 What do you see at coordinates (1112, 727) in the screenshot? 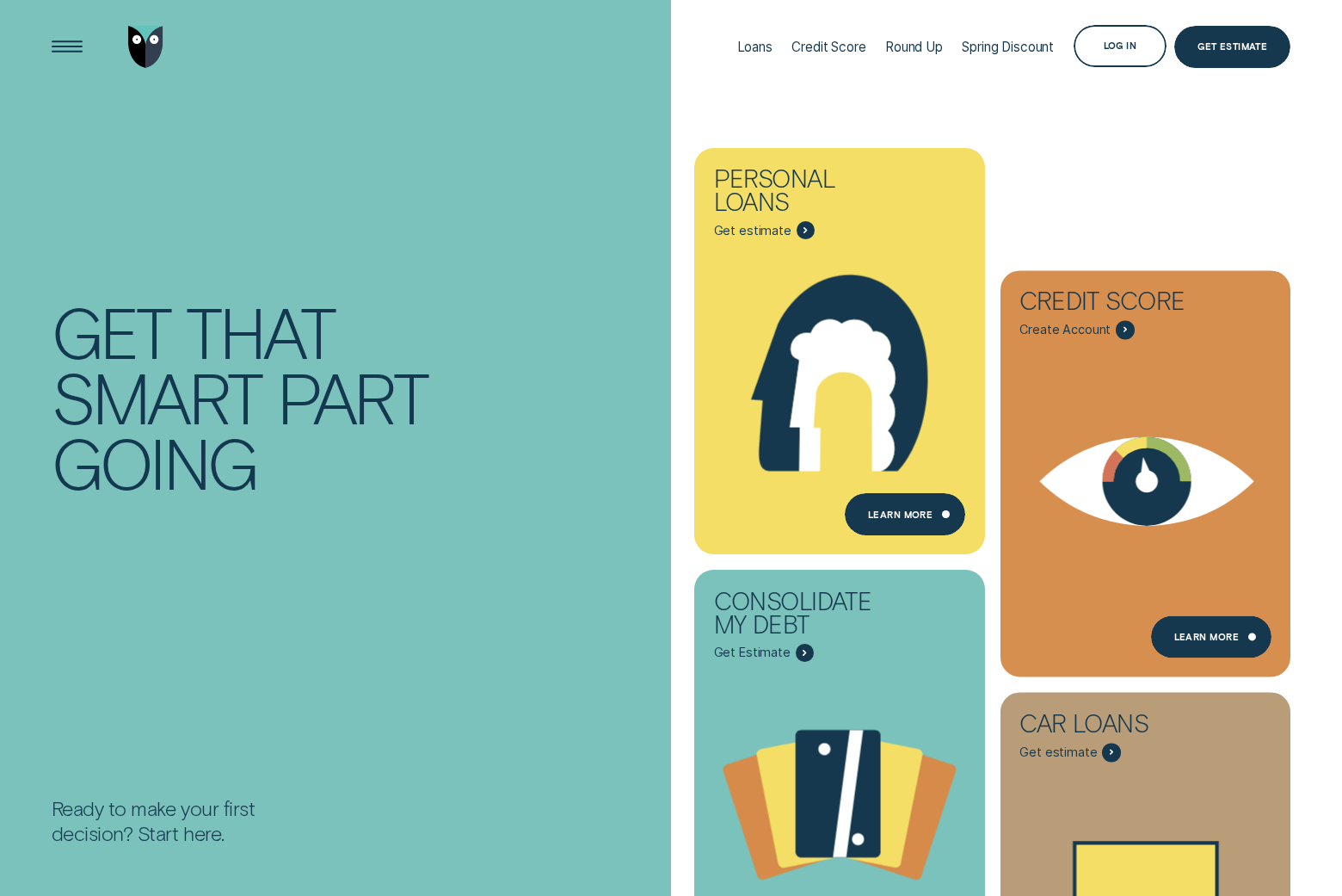
I see `div: Car loans` at bounding box center [1112, 727].